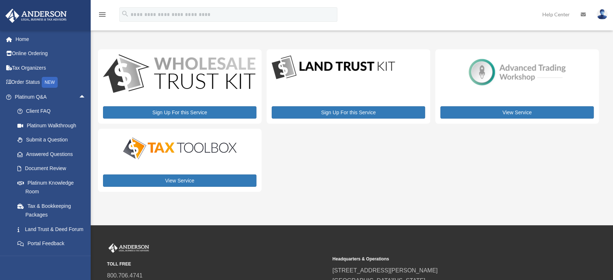  Describe the element at coordinates (53, 140) in the screenshot. I see `a: Submit a Question` at that location.